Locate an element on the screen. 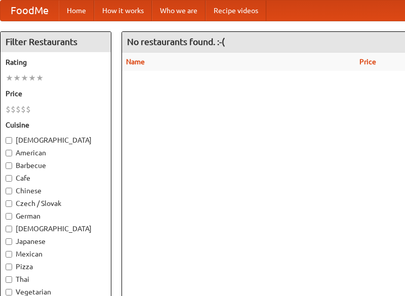 The width and height of the screenshot is (405, 296). input: American is located at coordinates (9, 153).